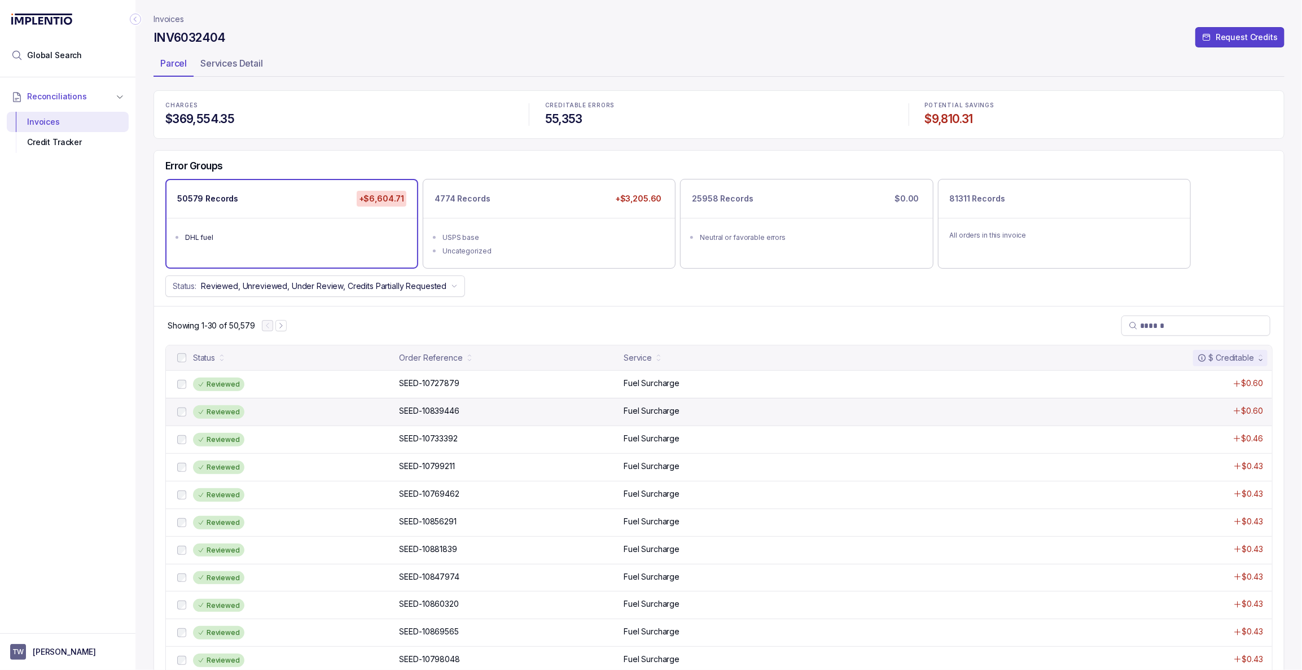 The width and height of the screenshot is (1302, 670). What do you see at coordinates (719, 65) in the screenshot?
I see `ul: Tab Group` at bounding box center [719, 65].